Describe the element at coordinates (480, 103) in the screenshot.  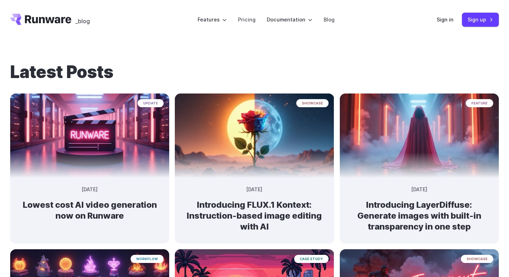
I see `span: feature` at that location.